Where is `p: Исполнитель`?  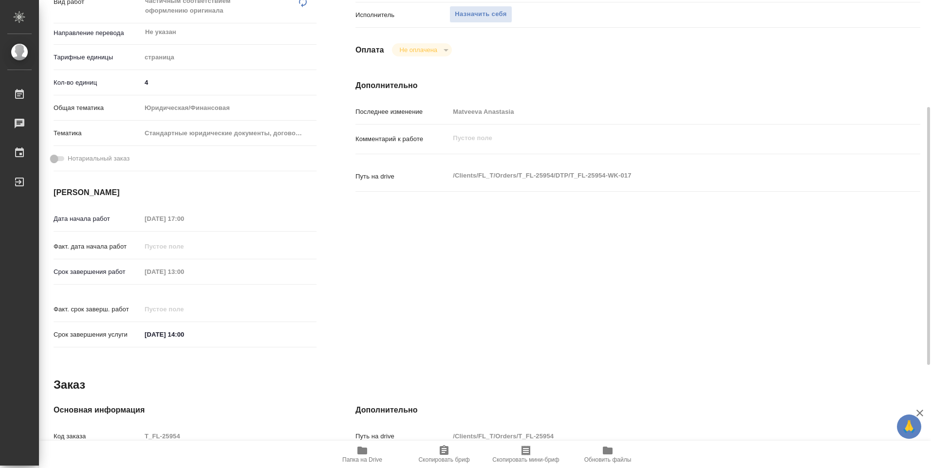 p: Исполнитель is located at coordinates (402, 15).